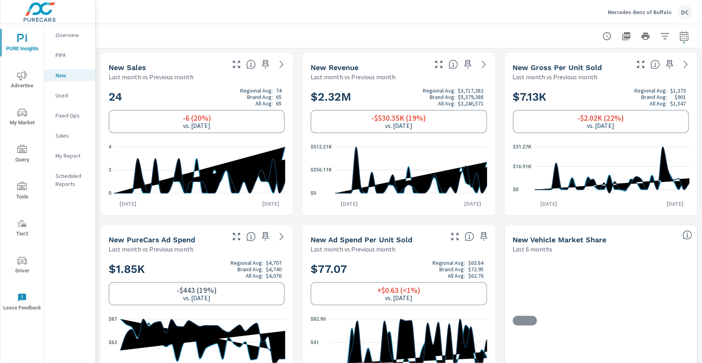  What do you see at coordinates (22, 43) in the screenshot?
I see `span: PURE Insights` at bounding box center [22, 43].